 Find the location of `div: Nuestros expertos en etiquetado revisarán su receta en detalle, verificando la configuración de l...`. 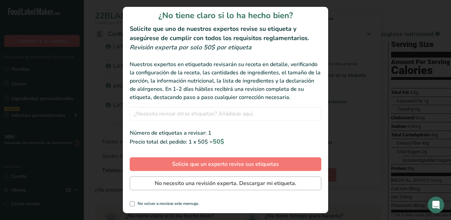

div: Nuestros expertos en etiquetado revisarán su receta en detalle, verificando la configuración de l... is located at coordinates (226, 81).